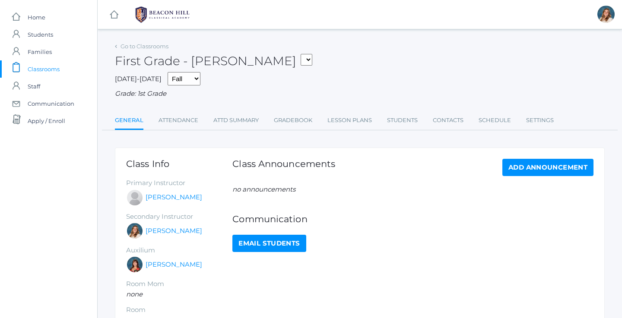 The image size is (622, 318). What do you see at coordinates (36, 17) in the screenshot?
I see `span: Home` at bounding box center [36, 17].